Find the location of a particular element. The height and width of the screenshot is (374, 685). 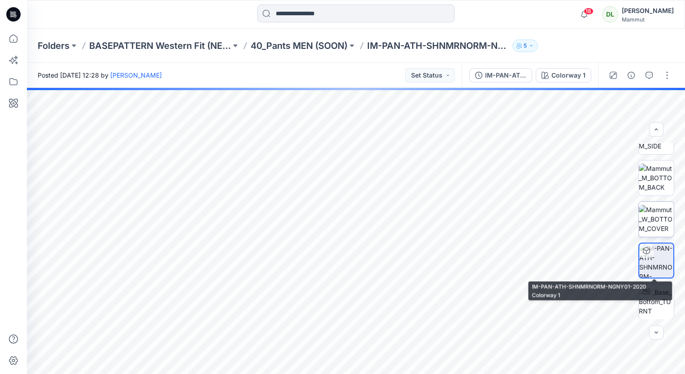

div: Colorway 1 is located at coordinates (568, 75).